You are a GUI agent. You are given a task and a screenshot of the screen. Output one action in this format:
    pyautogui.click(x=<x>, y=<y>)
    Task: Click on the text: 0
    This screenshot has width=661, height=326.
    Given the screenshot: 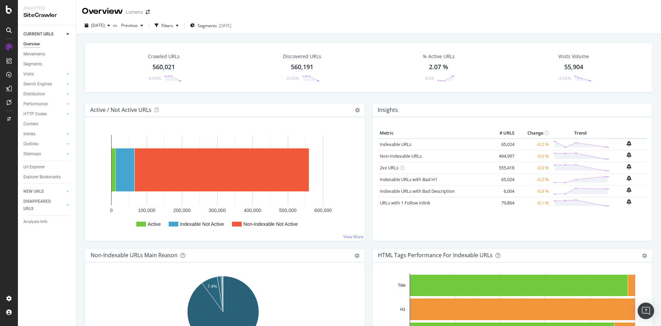 What is the action you would take?
    pyautogui.click(x=112, y=210)
    